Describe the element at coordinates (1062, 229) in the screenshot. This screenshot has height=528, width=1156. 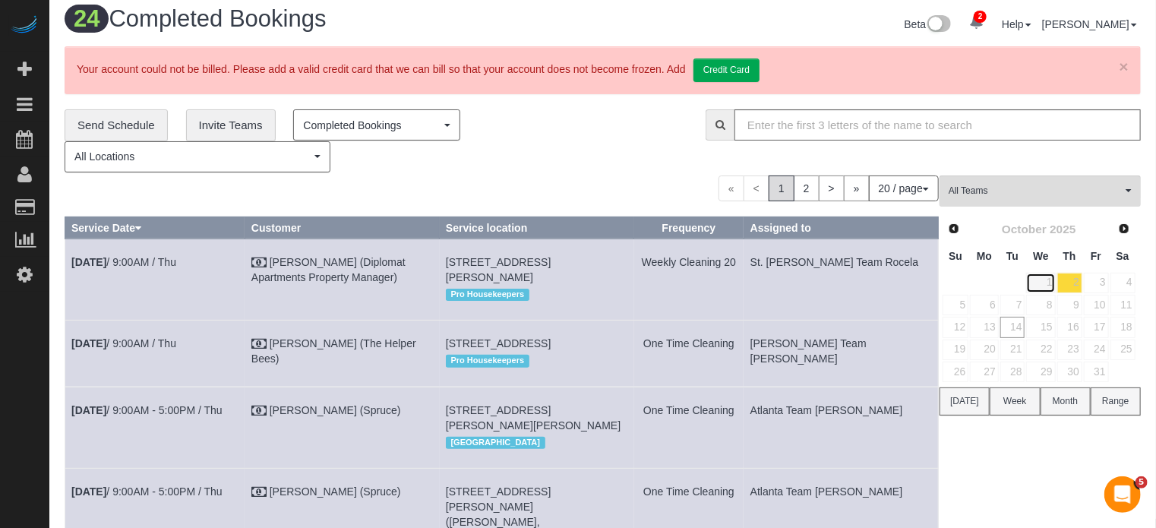
I see `span: 2025` at that location.